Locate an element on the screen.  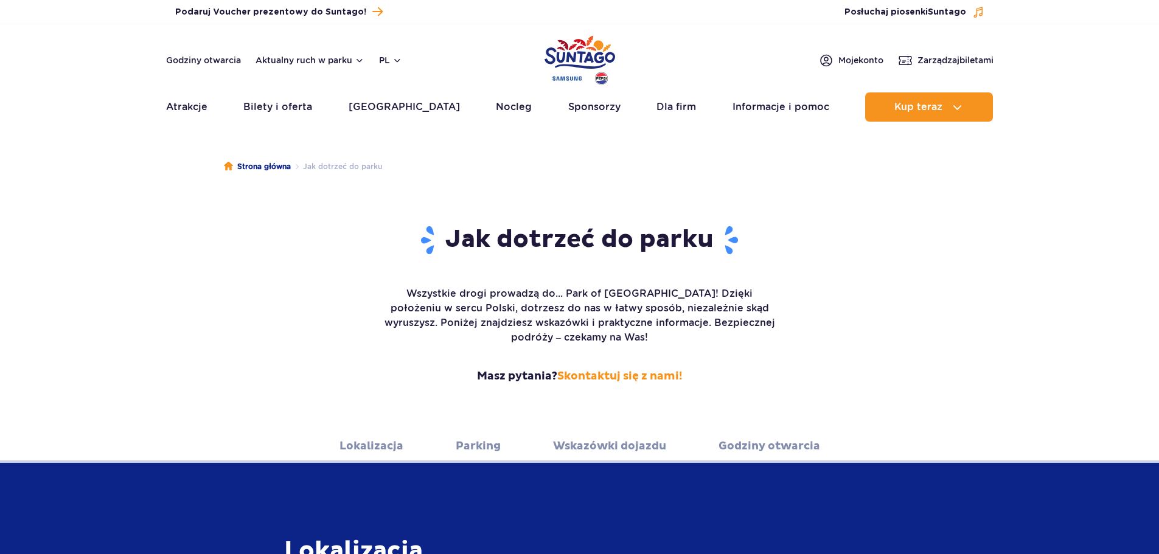
a: Informacje i pomoc is located at coordinates (780, 107).